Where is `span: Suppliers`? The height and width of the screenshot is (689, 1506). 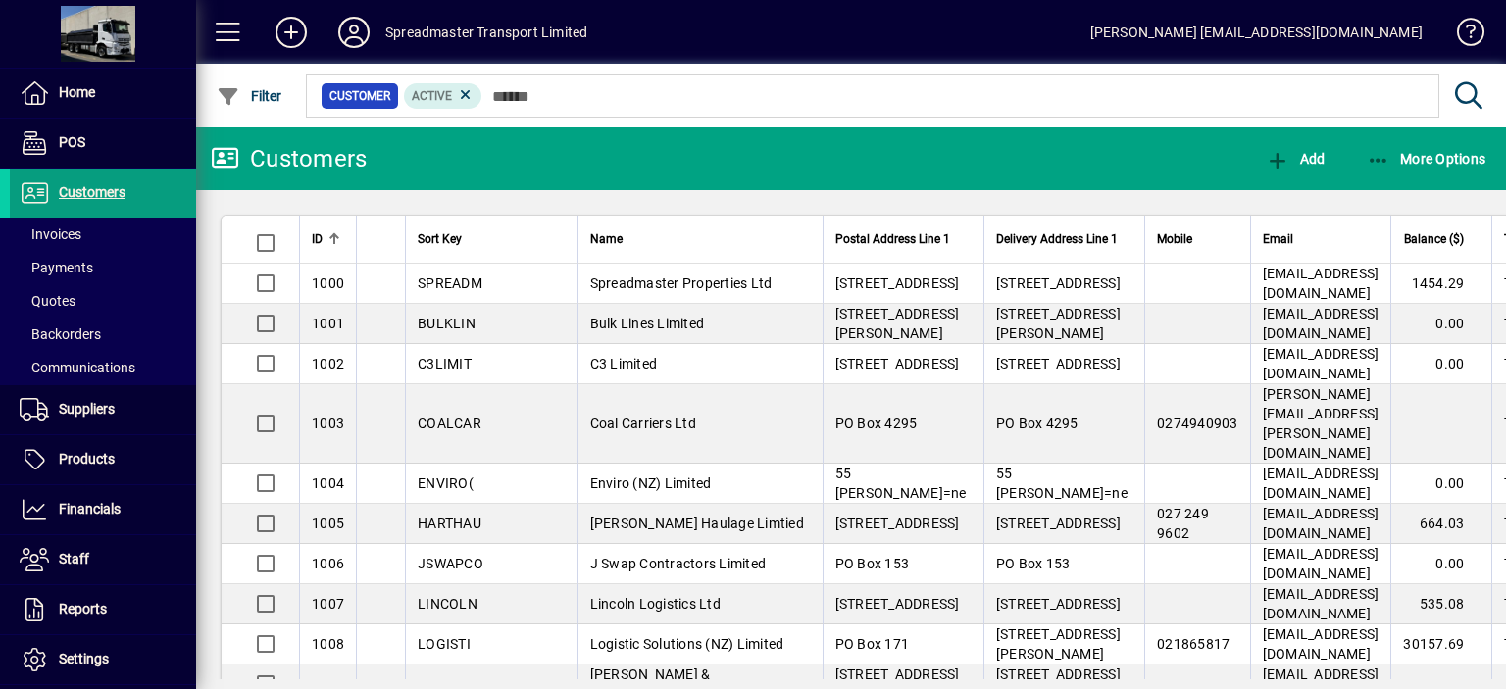
span: Suppliers is located at coordinates (86, 409).